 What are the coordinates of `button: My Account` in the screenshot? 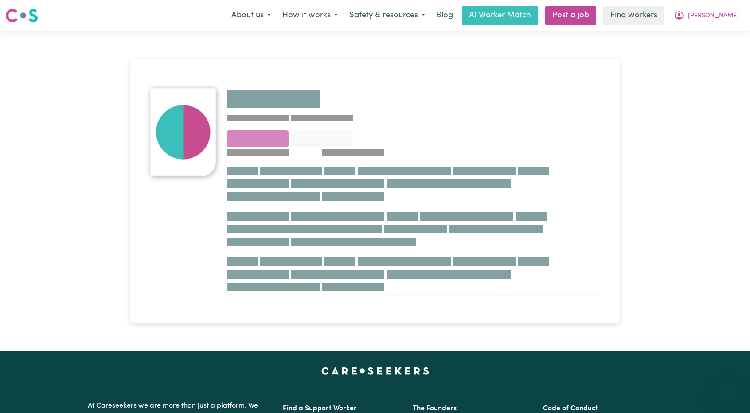 It's located at (706, 16).